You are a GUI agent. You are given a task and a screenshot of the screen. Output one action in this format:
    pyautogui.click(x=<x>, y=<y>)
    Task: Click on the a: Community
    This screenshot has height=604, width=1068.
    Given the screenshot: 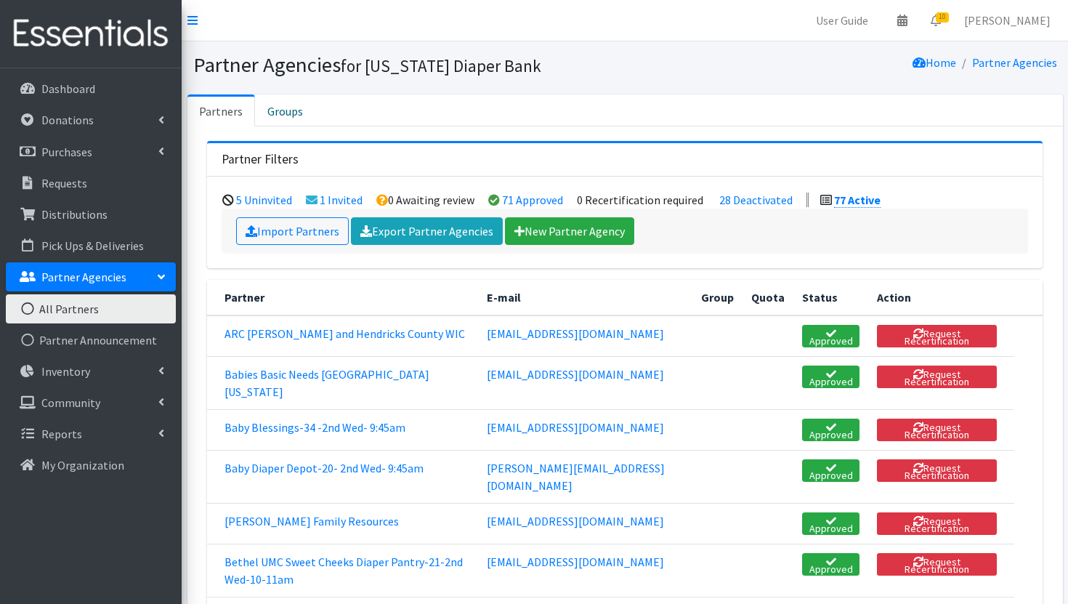 What is the action you would take?
    pyautogui.click(x=91, y=402)
    